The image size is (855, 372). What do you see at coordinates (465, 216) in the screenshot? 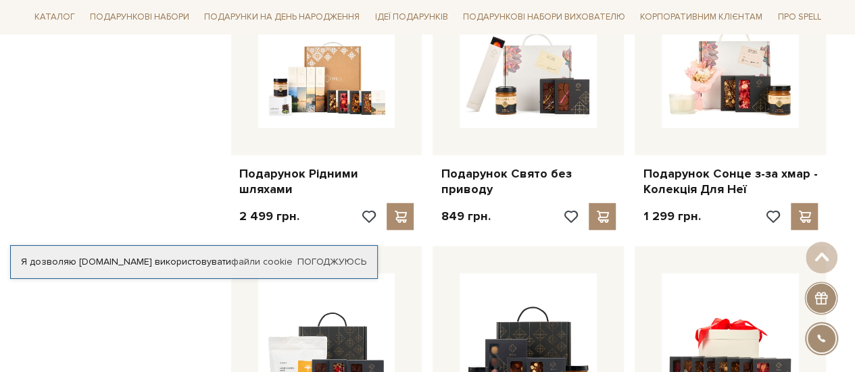
I see `p: 849 грн.` at bounding box center [465, 216].